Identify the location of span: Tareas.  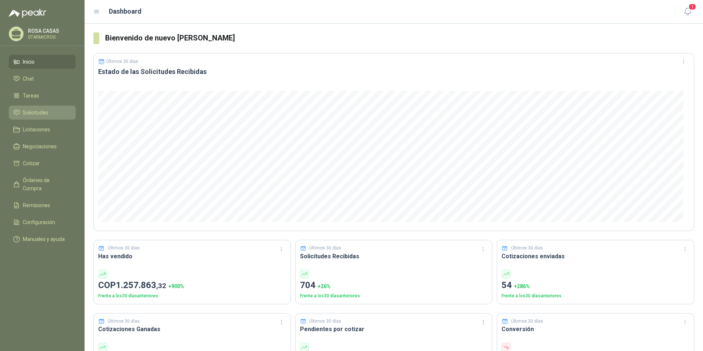
(31, 96).